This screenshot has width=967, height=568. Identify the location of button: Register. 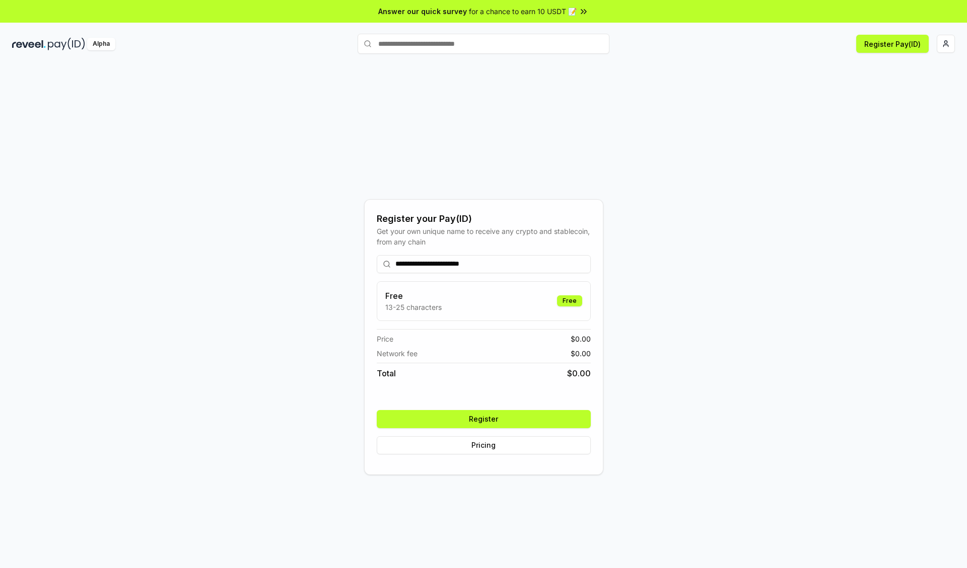
(483, 419).